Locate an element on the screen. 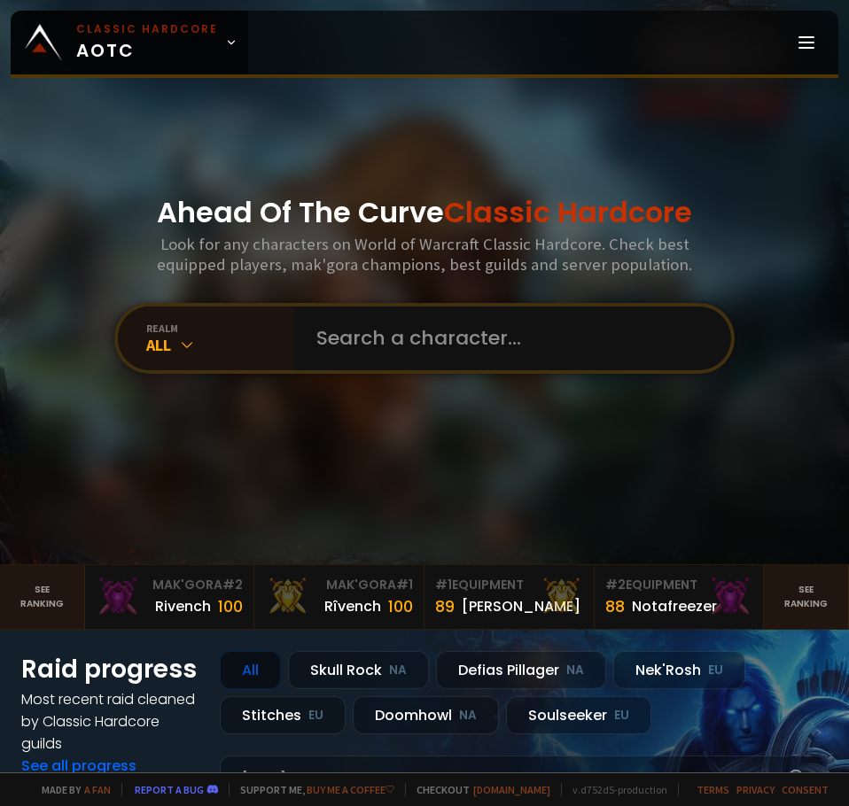 The height and width of the screenshot is (806, 849). a: Seeranking is located at coordinates (806, 597).